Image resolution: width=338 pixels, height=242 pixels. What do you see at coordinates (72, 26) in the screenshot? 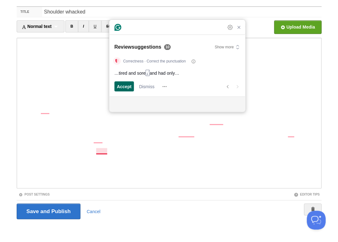
I see `a: B` at bounding box center [72, 26].